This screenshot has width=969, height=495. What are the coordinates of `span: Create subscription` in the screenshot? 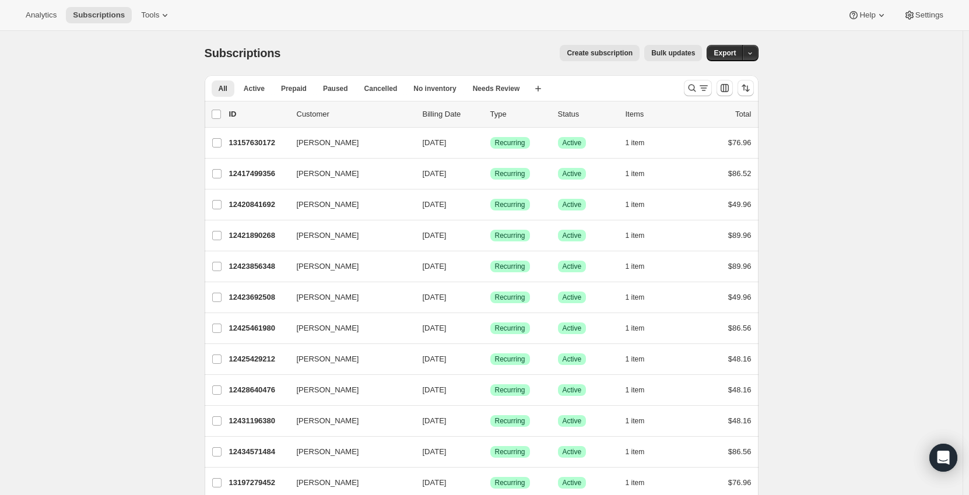 It's located at (599, 53).